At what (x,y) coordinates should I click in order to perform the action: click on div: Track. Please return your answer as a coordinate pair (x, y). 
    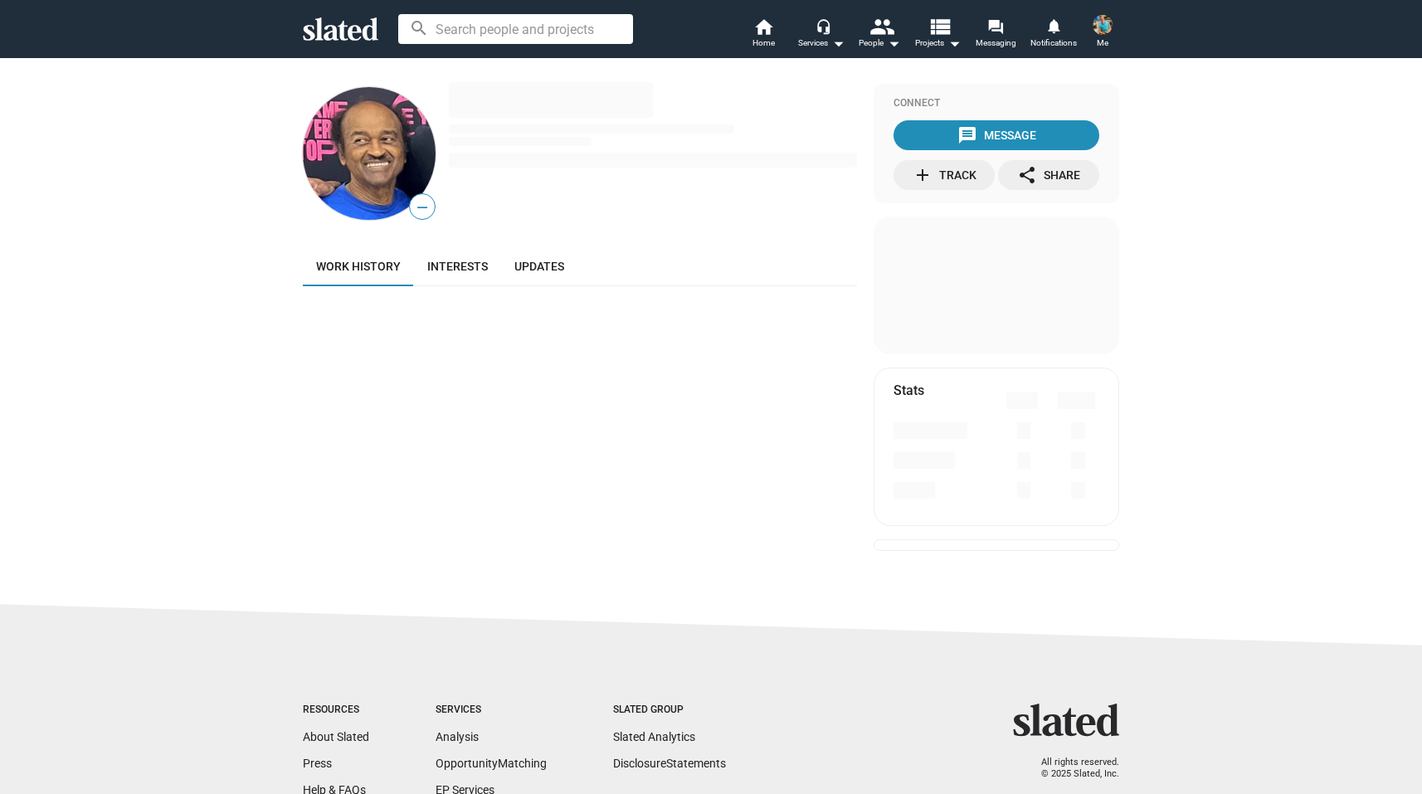
    Looking at the image, I should click on (944, 175).